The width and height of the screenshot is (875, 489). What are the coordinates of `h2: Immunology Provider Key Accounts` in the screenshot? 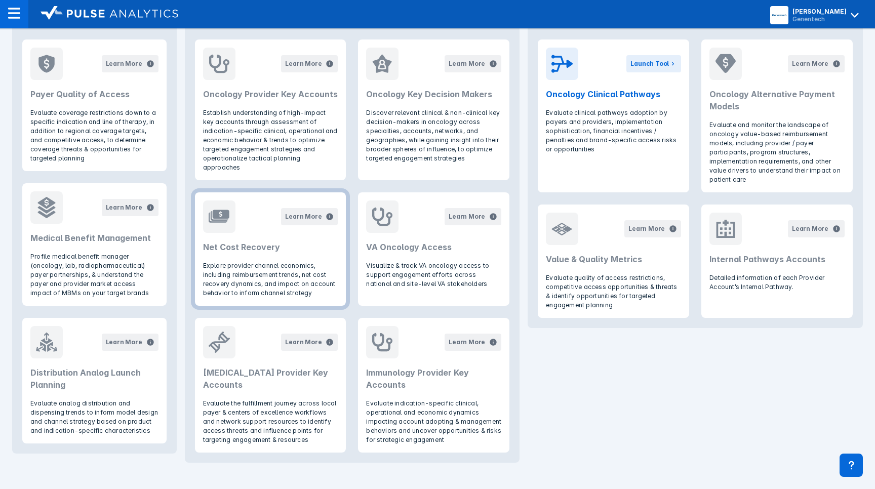 It's located at (434, 379).